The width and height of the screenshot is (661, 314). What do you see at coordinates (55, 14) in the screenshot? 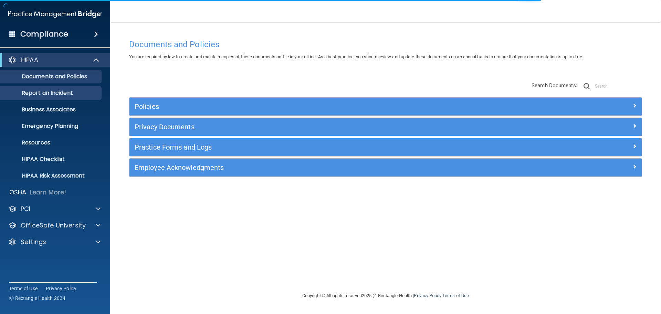
I see `img: PMB logo` at bounding box center [55, 14].